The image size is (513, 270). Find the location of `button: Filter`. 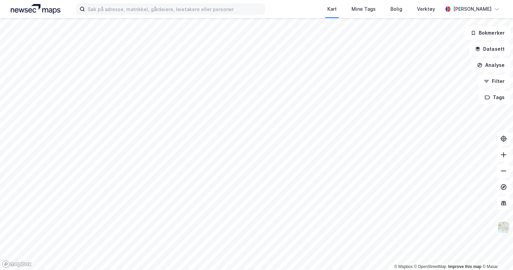

button: Filter is located at coordinates (494, 81).